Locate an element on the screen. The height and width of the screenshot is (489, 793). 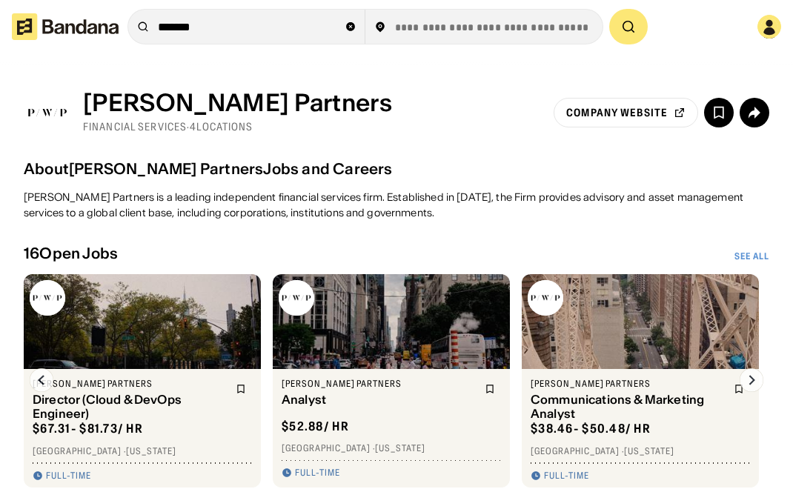
a: company website is located at coordinates (625, 113).